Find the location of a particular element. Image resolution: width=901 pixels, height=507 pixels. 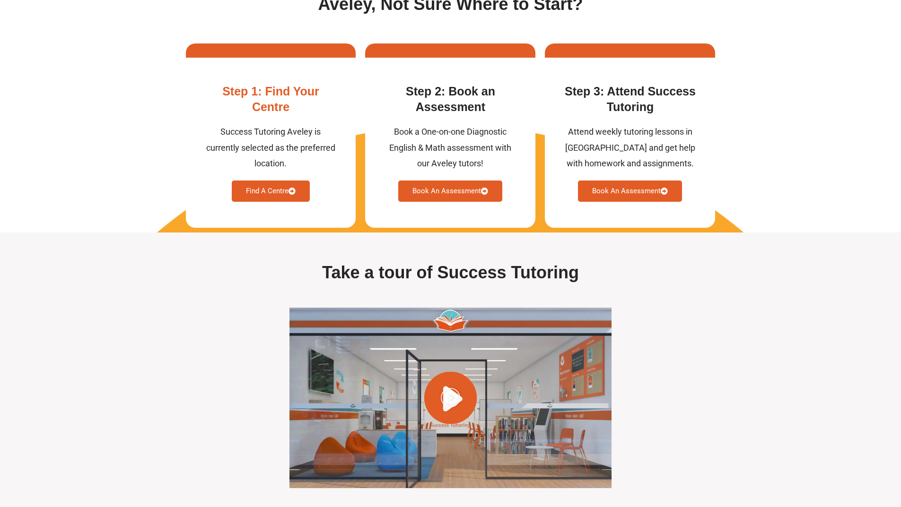

div: Success Tutoring Aveley is currently selected as the preferred location. is located at coordinates (271, 147).